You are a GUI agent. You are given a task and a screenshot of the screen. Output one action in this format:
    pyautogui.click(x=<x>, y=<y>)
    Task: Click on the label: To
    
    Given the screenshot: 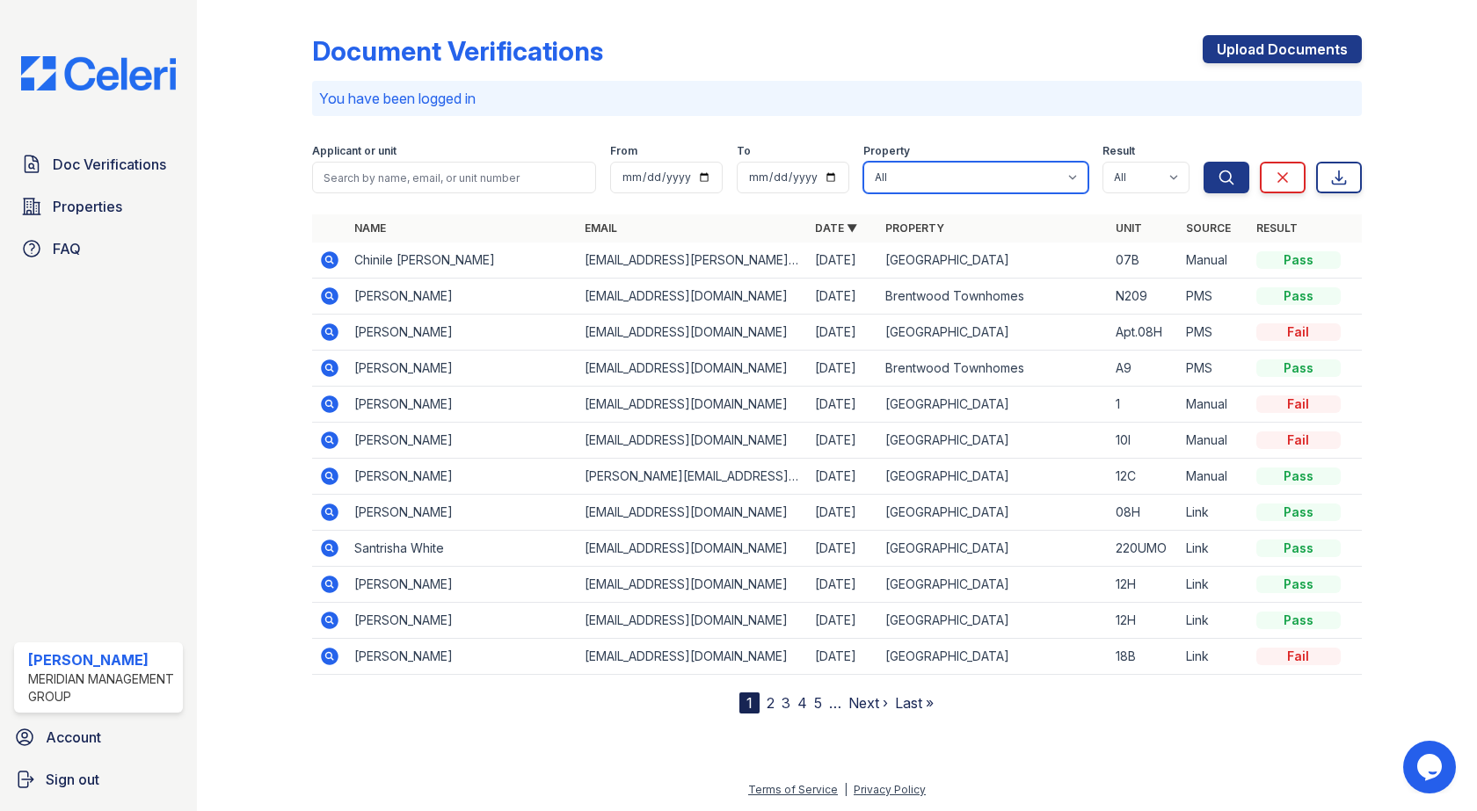 What is the action you would take?
    pyautogui.click(x=744, y=151)
    